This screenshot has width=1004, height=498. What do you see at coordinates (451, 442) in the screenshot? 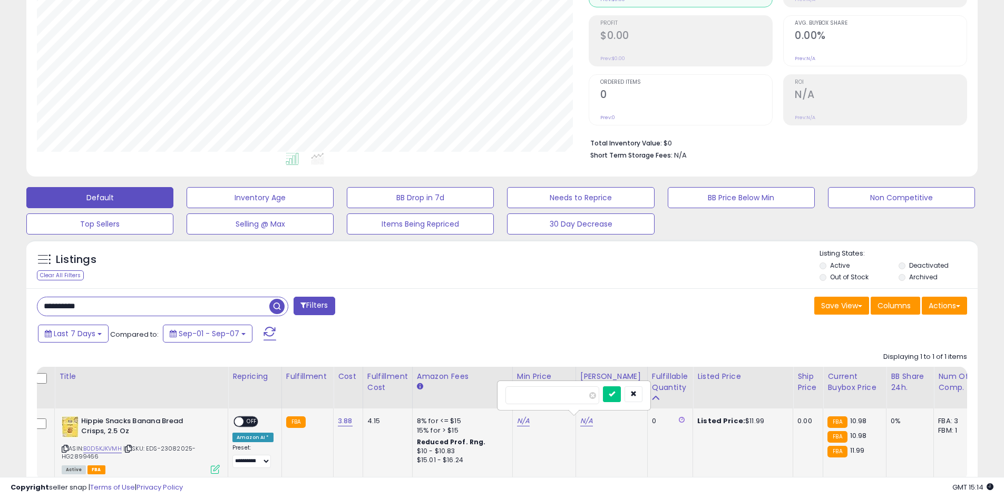
I see `b: Reduced Prof. Rng.` at bounding box center [451, 442].